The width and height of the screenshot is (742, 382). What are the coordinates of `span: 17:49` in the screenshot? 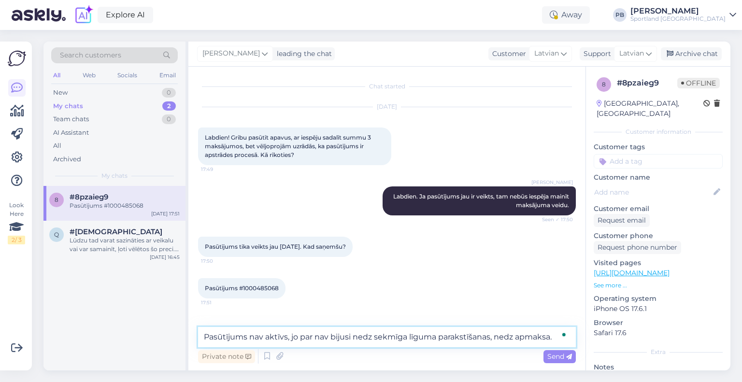 It's located at (219, 169).